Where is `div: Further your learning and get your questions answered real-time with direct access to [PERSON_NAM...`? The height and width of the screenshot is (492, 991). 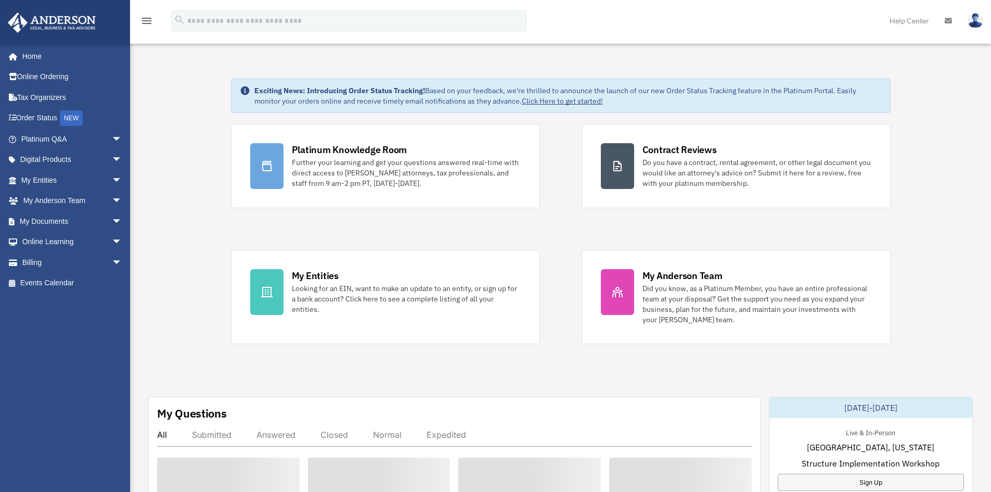 div: Further your learning and get your questions answered real-time with direct access to [PERSON_NAM... is located at coordinates (406, 173).